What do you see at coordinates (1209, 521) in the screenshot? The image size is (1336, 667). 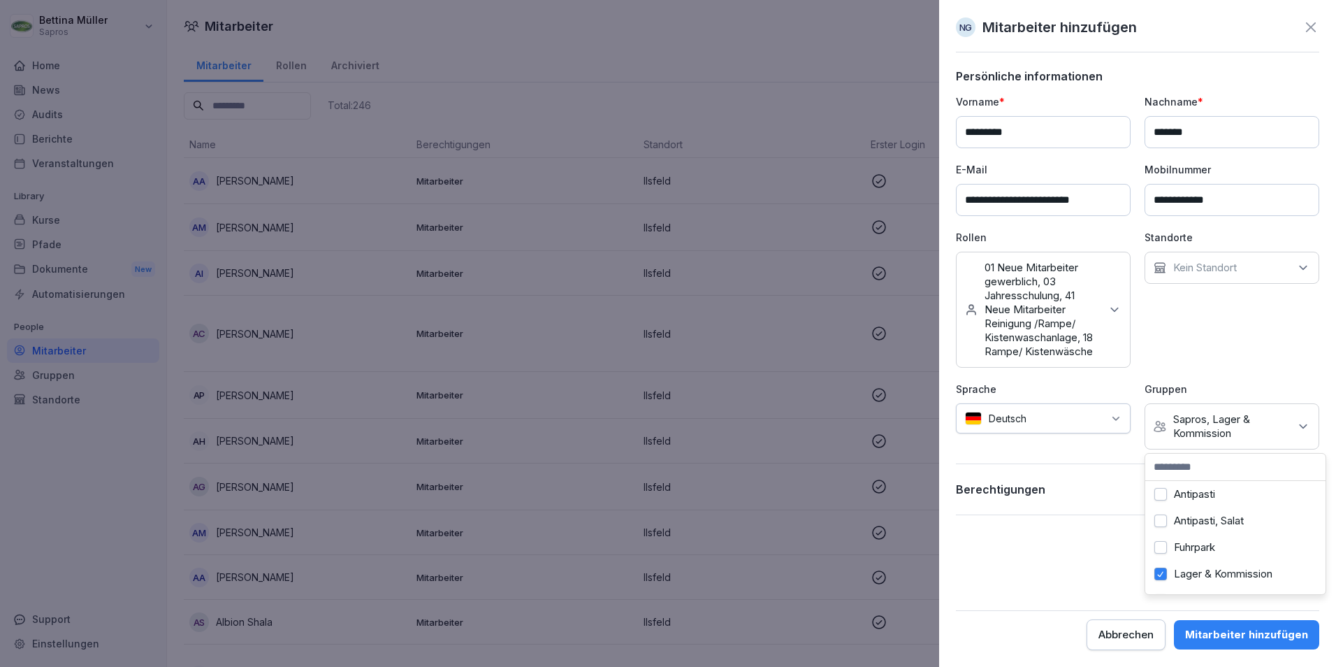 I see `label: Antipasti, Salat` at bounding box center [1209, 521].